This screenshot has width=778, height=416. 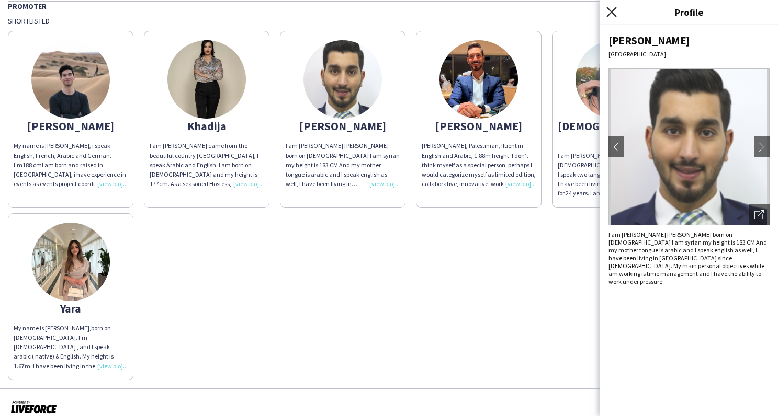 I want to click on div: Promoter, so click(x=389, y=6).